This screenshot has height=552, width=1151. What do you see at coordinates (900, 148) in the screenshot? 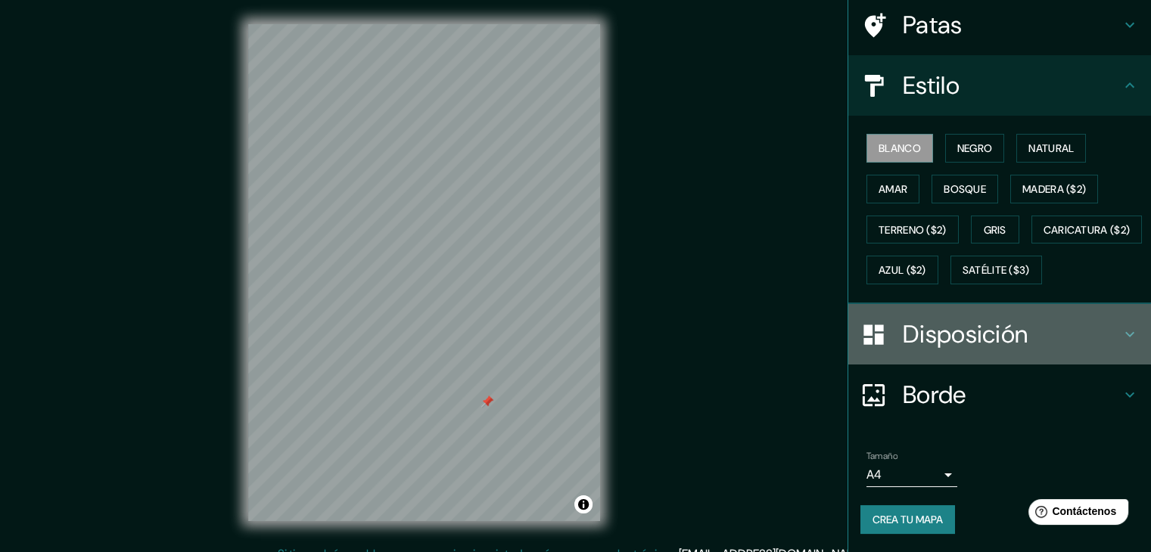
I see `button: Blanco` at bounding box center [900, 148].